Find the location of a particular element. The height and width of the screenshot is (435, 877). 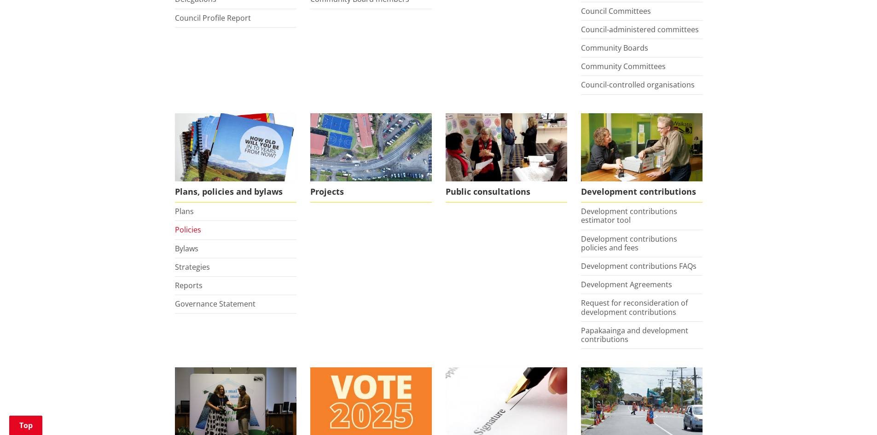

span: Projects is located at coordinates (371, 192).